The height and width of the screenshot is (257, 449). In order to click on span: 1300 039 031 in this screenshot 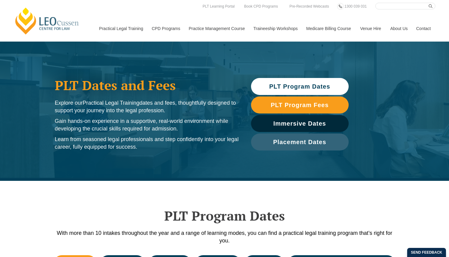, I will do `click(355, 6)`.